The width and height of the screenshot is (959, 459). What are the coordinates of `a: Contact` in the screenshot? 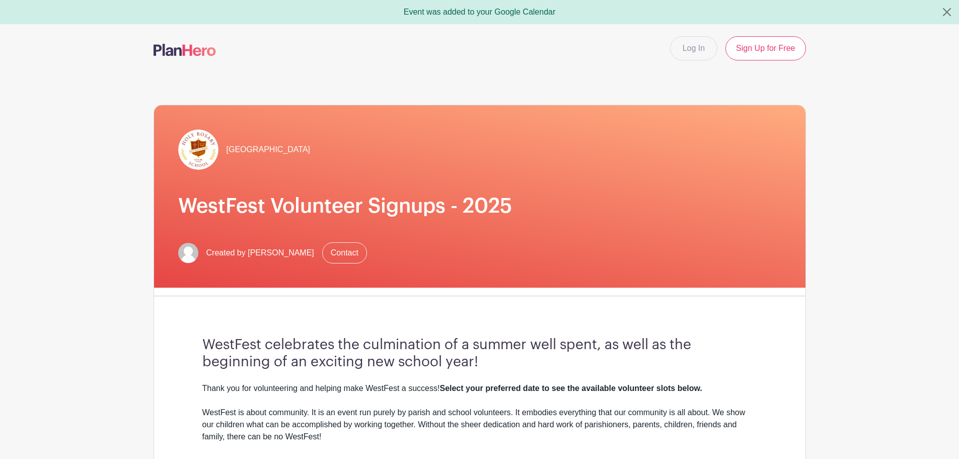 It's located at (344, 253).